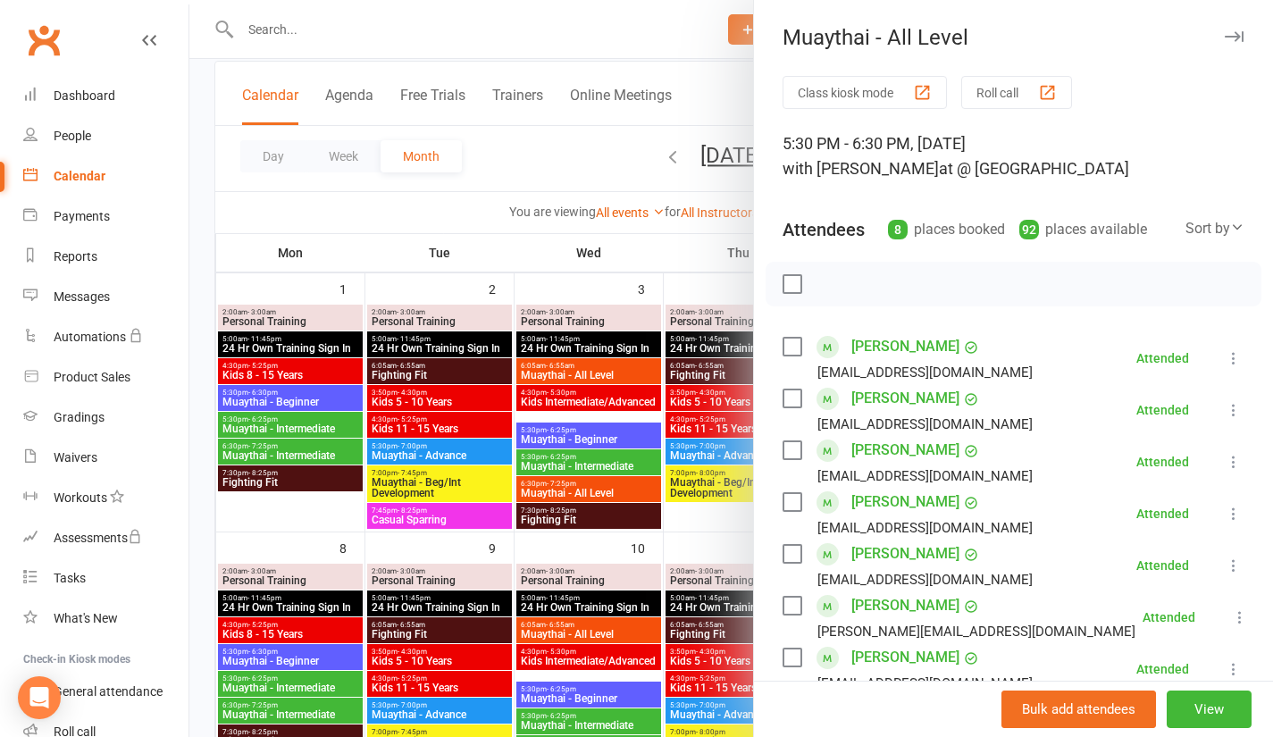  I want to click on div: Tasks, so click(70, 578).